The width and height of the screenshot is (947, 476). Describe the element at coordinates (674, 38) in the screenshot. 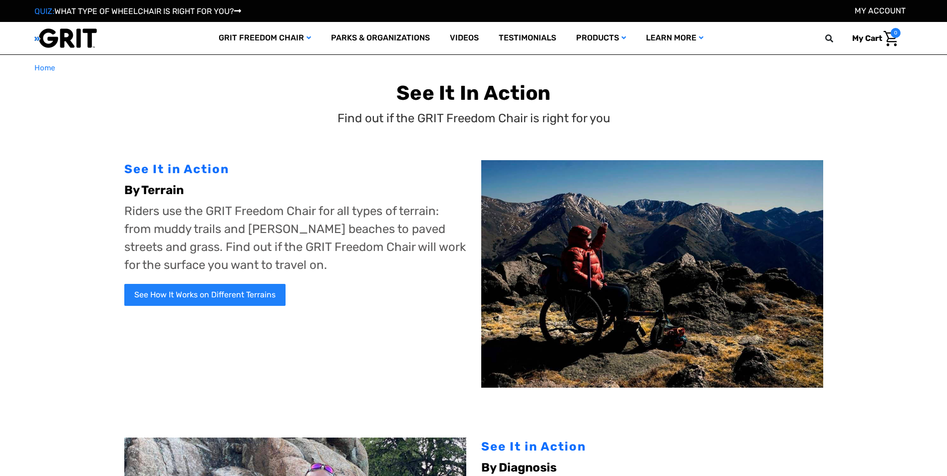

I see `a: Learn More` at that location.